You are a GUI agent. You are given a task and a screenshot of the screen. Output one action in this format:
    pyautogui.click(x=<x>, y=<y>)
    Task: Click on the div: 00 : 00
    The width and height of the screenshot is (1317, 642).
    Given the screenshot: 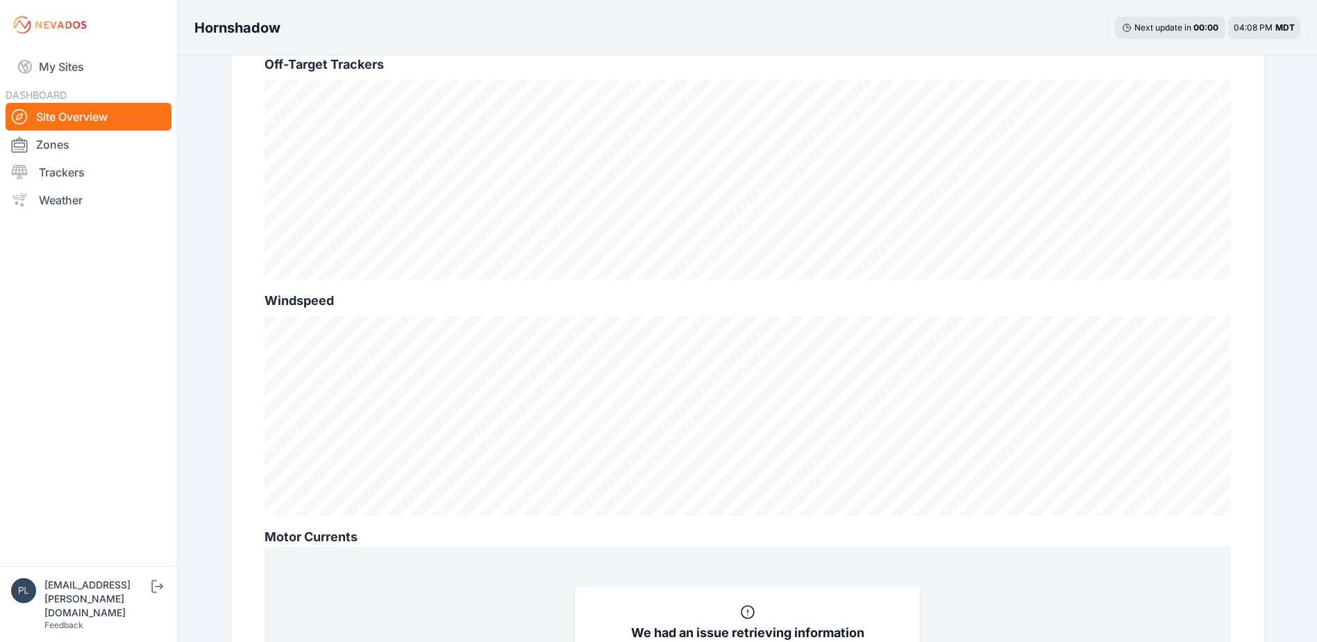 What is the action you would take?
    pyautogui.click(x=1206, y=28)
    